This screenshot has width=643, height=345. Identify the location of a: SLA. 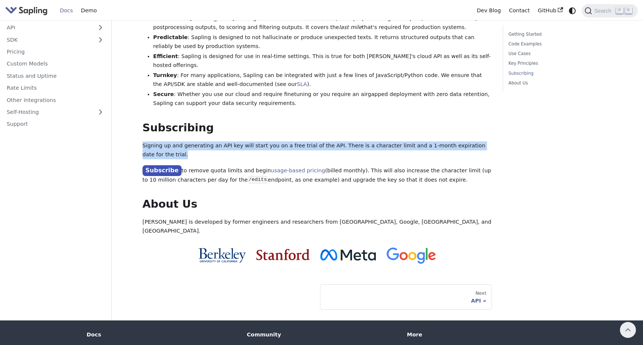
(302, 84).